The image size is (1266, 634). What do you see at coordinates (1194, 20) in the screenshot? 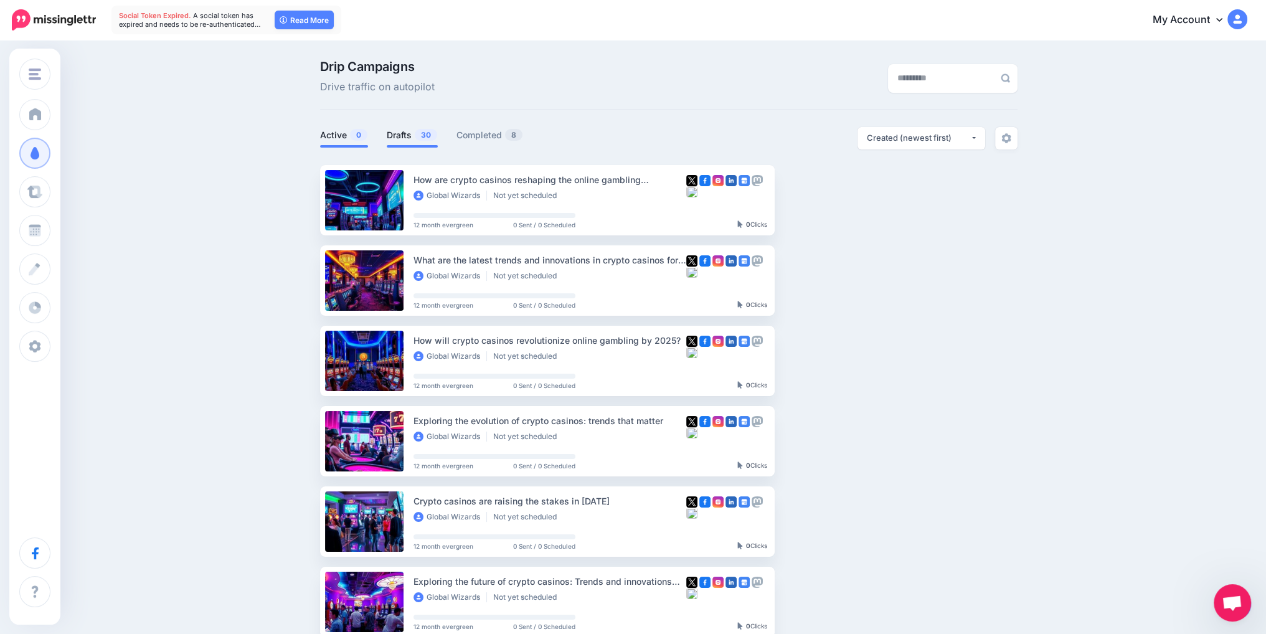
I see `a: My Account` at bounding box center [1194, 20].